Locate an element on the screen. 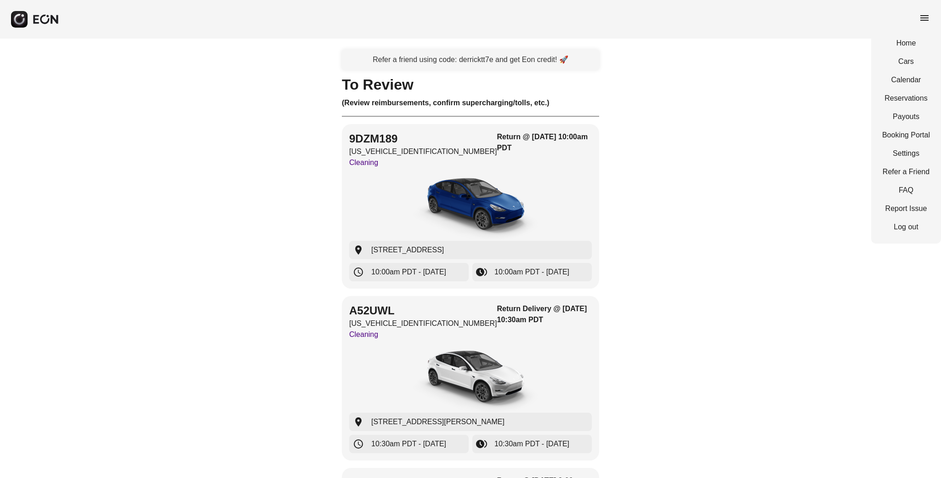  a: Calendar is located at coordinates (906, 80).